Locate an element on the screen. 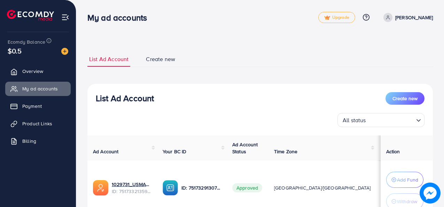 Image resolution: width=444 pixels, height=207 pixels. span: Time Zone is located at coordinates (286, 151).